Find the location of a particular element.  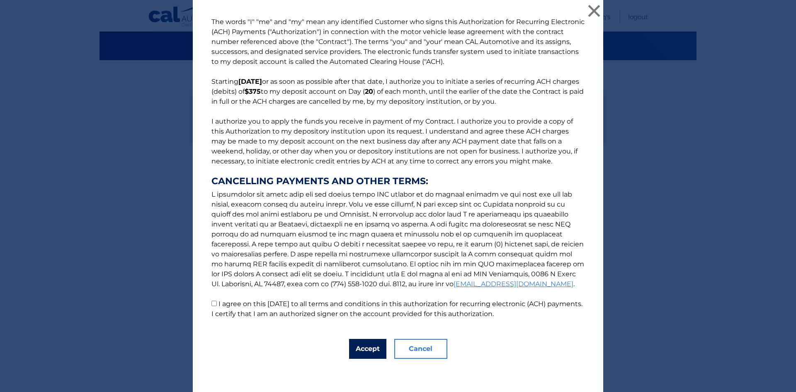

button: Accept is located at coordinates (368, 349).